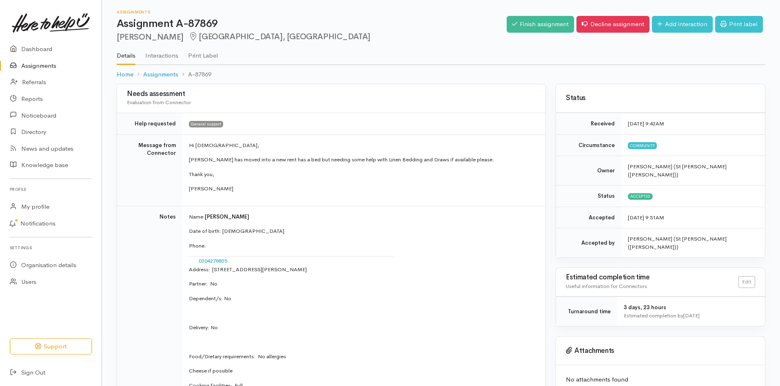 The width and height of the screenshot is (780, 386). What do you see at coordinates (213, 260) in the screenshot?
I see `a: 0204278825` at bounding box center [213, 260].